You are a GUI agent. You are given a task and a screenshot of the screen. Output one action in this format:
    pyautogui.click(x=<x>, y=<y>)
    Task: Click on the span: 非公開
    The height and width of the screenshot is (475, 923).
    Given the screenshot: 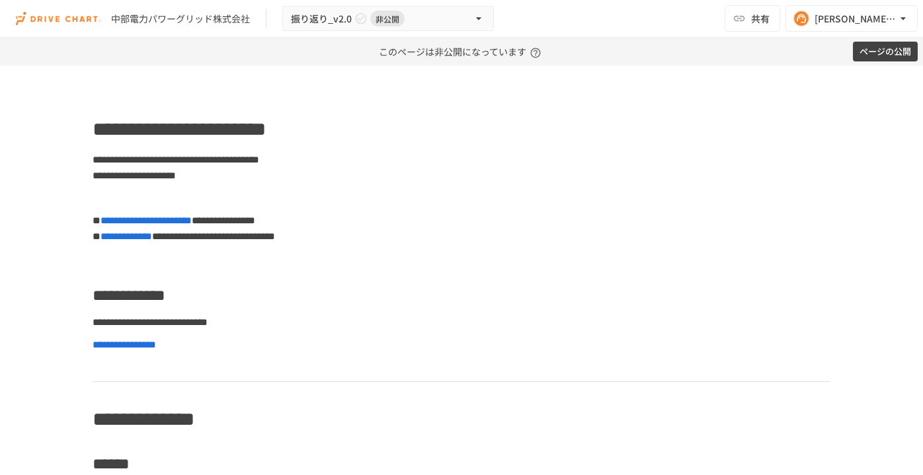 What is the action you would take?
    pyautogui.click(x=387, y=19)
    